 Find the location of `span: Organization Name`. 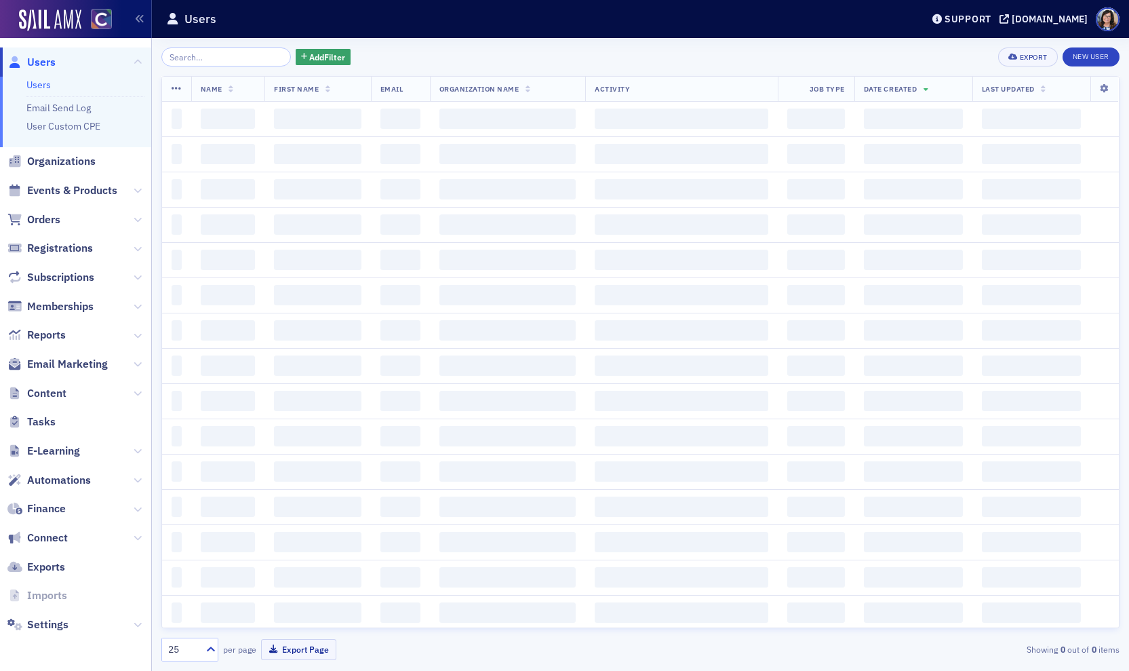

span: Organization Name is located at coordinates (479, 89).